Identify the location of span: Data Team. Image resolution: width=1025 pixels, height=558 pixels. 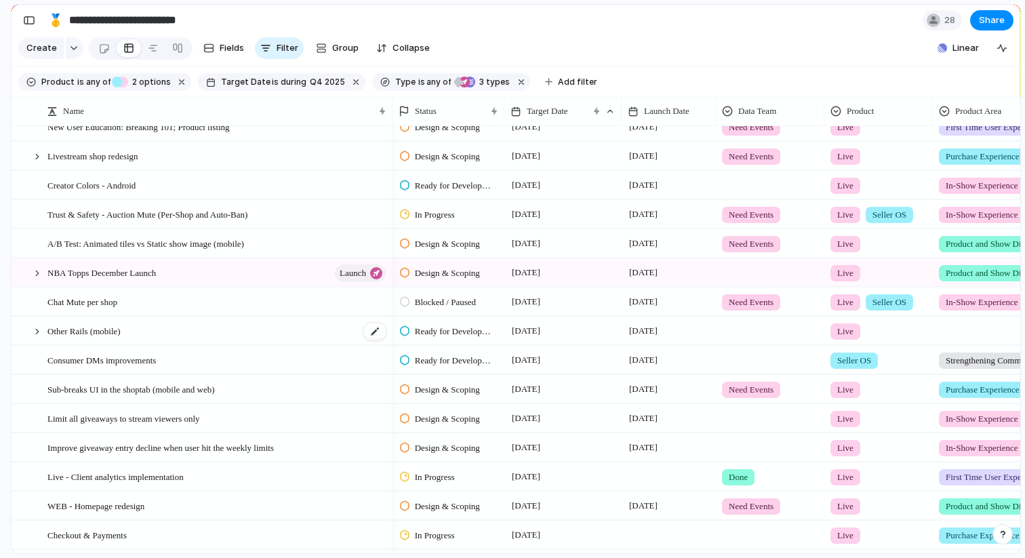
(757, 111).